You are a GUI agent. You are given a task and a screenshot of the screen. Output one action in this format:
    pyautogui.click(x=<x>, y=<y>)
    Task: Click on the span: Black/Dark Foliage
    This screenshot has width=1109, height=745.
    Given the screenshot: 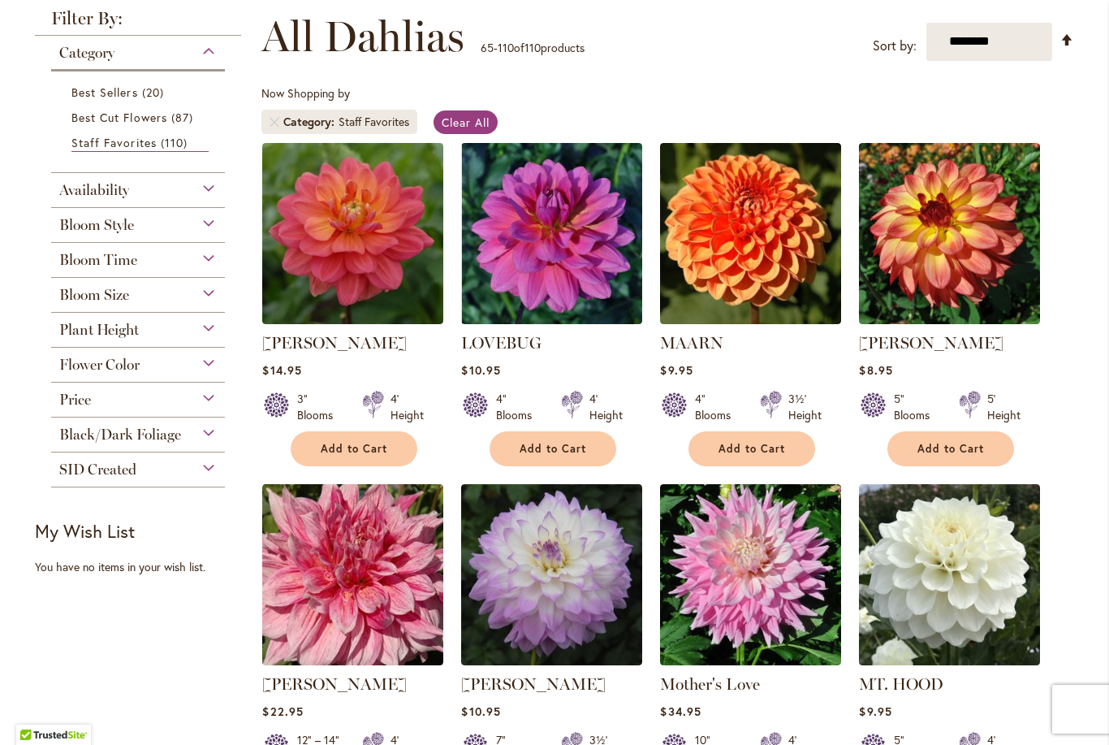 What is the action you would take?
    pyautogui.click(x=120, y=434)
    